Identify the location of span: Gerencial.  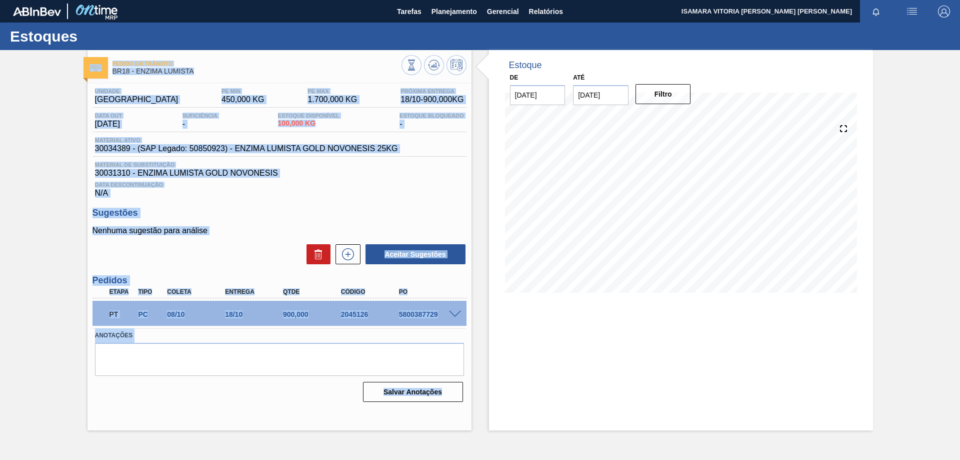
(503, 12).